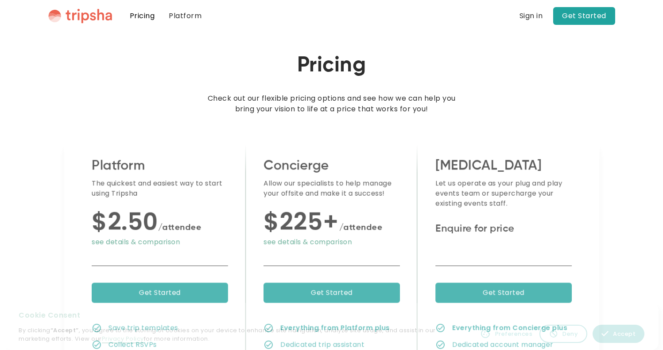 The image size is (663, 350). Describe the element at coordinates (241, 334) in the screenshot. I see `p: By clicking , you agree to the storing of cookies on your device to enhance site navigation, anal...` at that location.